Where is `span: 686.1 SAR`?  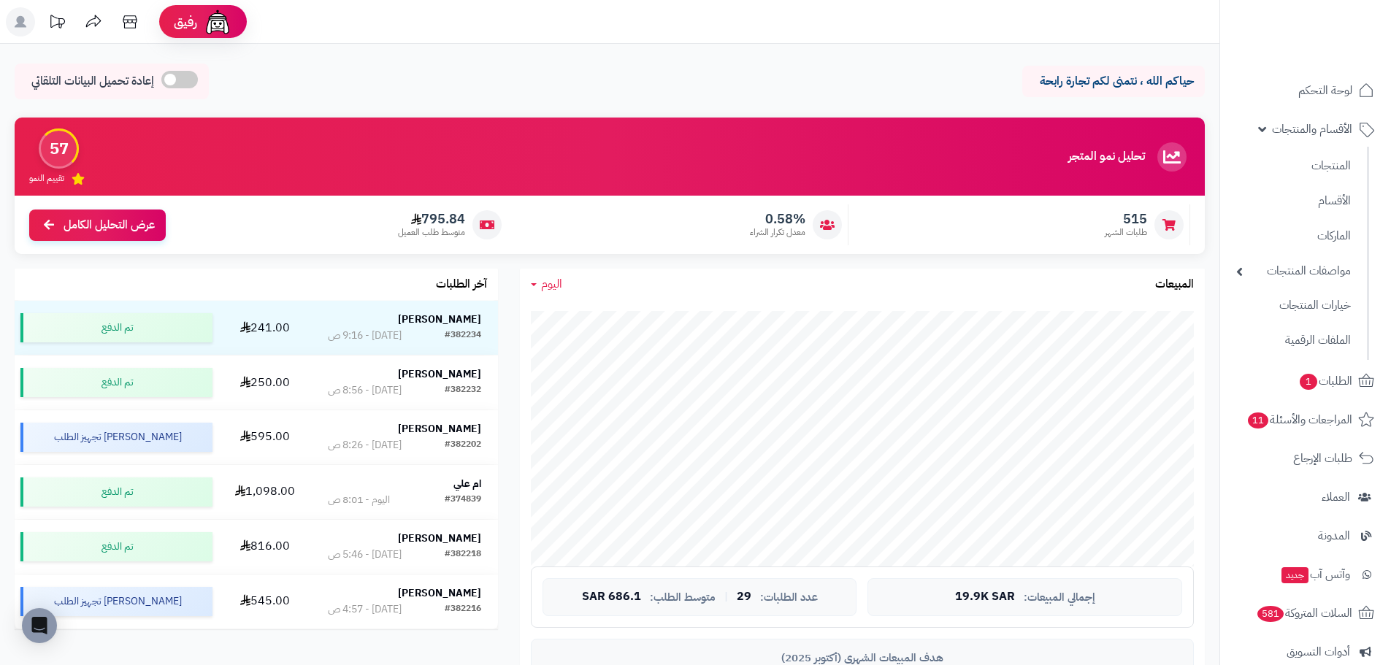
span: 686.1 SAR is located at coordinates (611, 597).